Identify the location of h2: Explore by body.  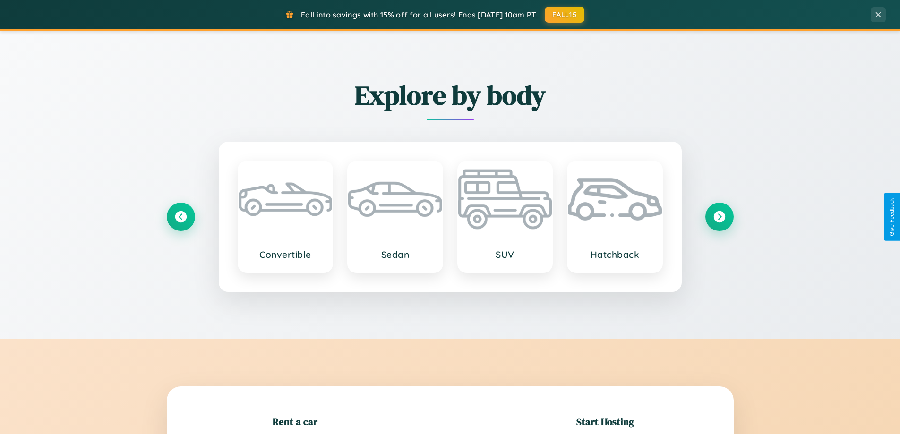
(450, 95).